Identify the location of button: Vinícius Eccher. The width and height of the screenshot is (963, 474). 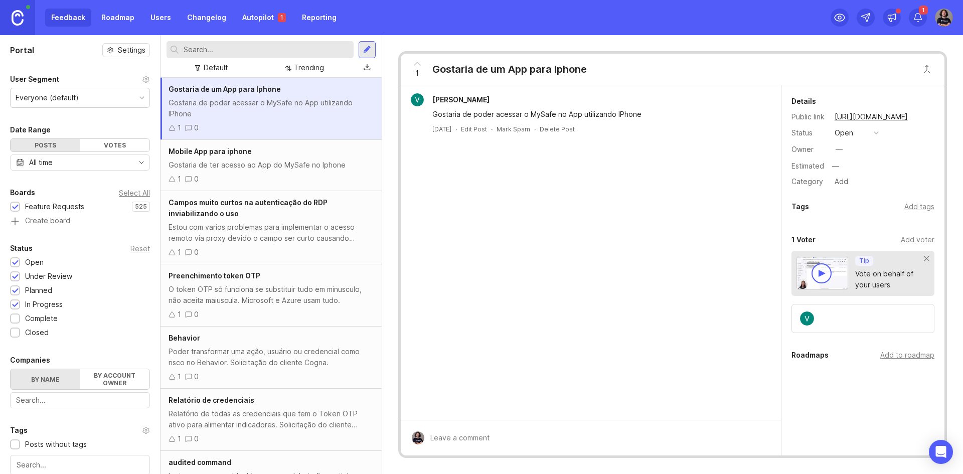
(944, 18).